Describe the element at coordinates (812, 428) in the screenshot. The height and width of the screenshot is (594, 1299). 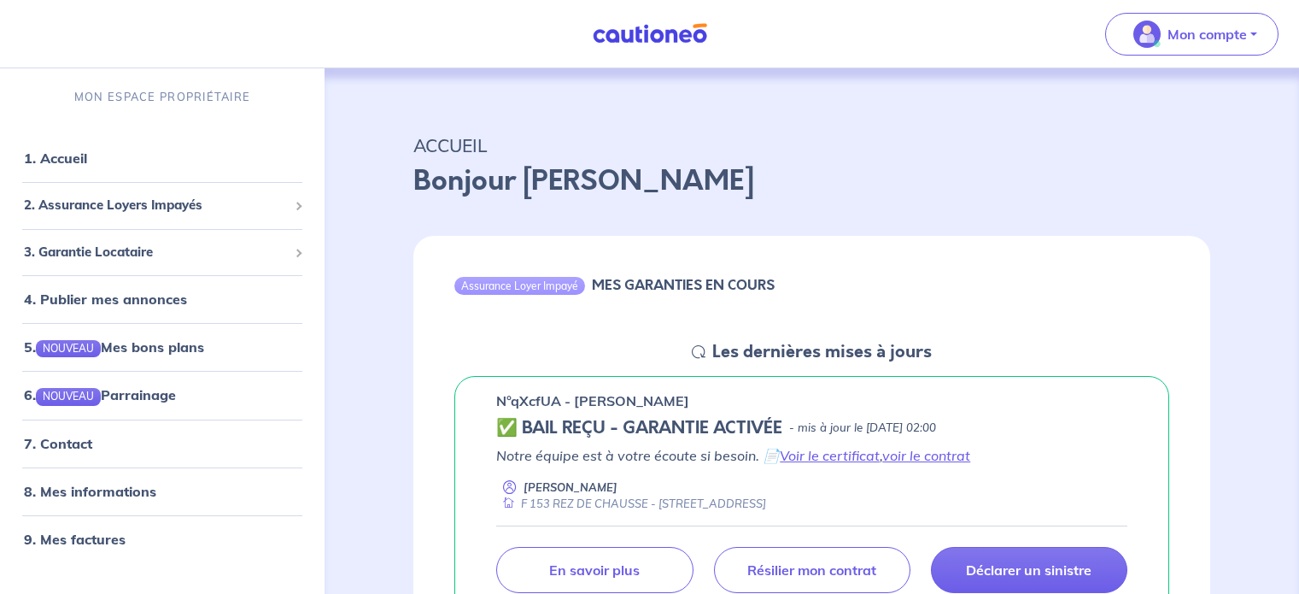
I see `div: state: CONTRACT-VALIDATED, Context: NEW,MAYBE-CERTIFICATE,ALONE,LESSOR-DOCUMENTS` at that location.